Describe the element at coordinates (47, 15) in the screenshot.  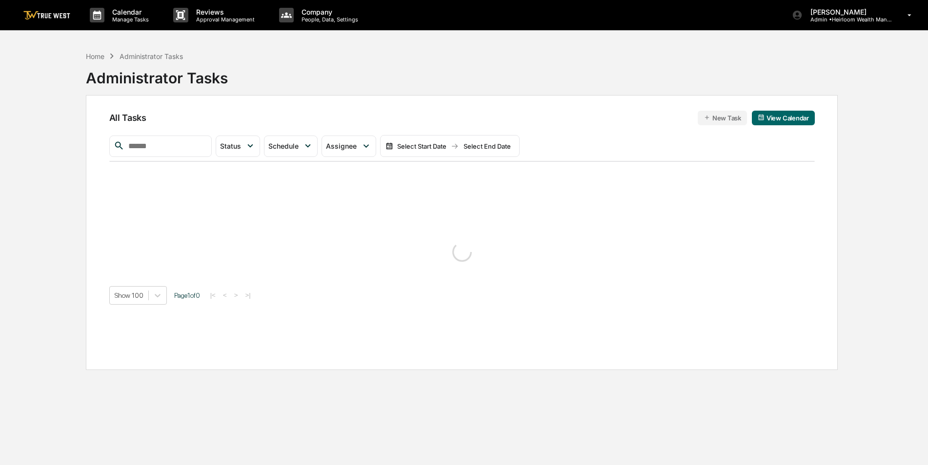
I see `img: logo` at that location.